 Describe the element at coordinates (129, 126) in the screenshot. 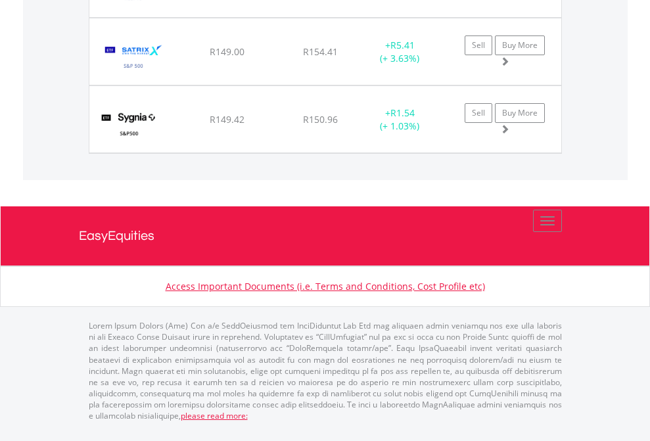

I see `img: EQU.ZA.SYG500.png` at that location.